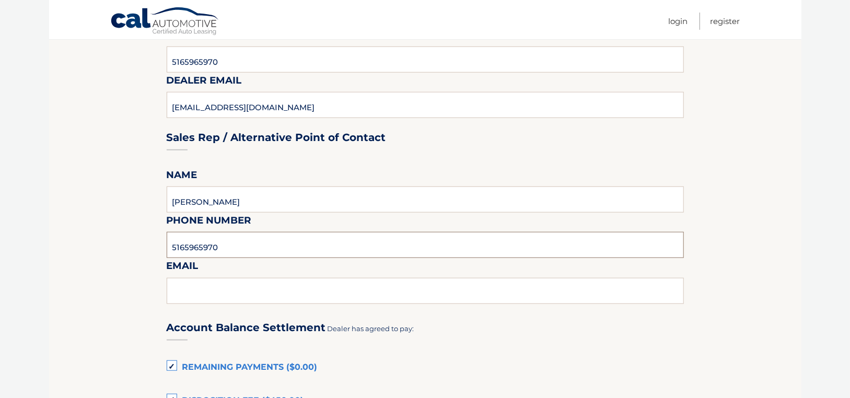 The height and width of the screenshot is (398, 850). Describe the element at coordinates (678, 21) in the screenshot. I see `a: Login` at that location.